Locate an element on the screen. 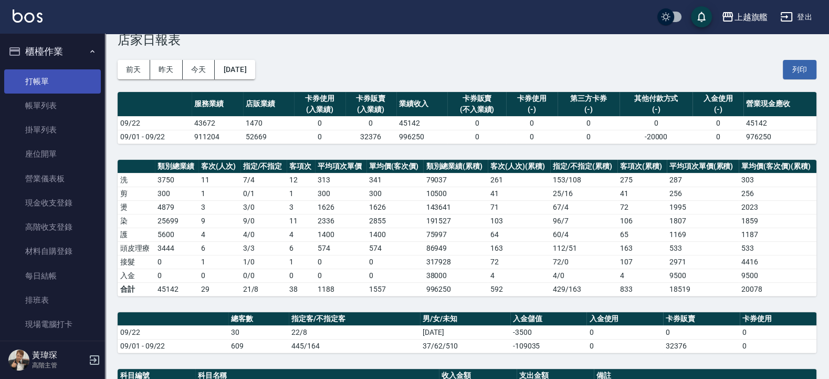 The image size is (829, 379). td: 1169 is located at coordinates (703, 234).